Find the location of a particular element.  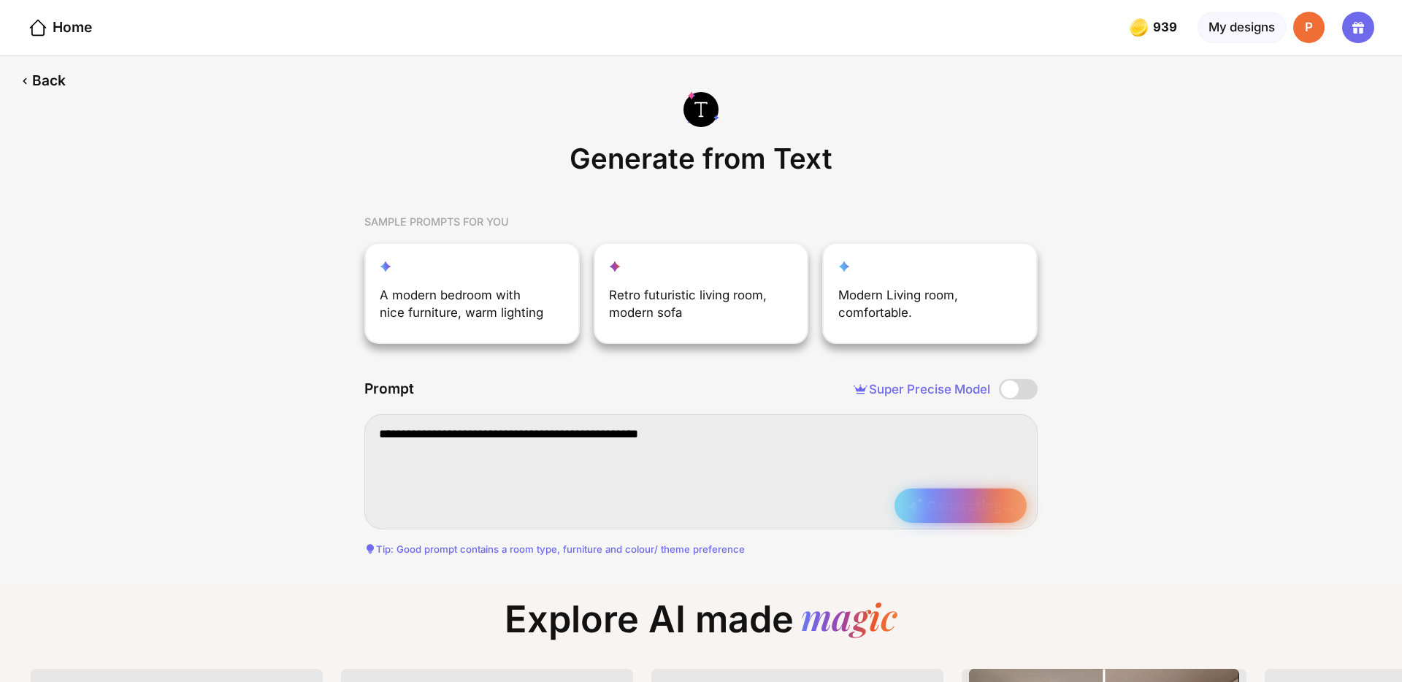

div: Prompt is located at coordinates (389, 389).